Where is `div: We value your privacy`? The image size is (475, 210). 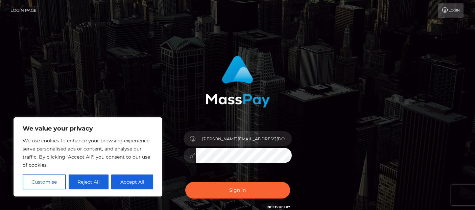 div: We value your privacy is located at coordinates (88, 157).